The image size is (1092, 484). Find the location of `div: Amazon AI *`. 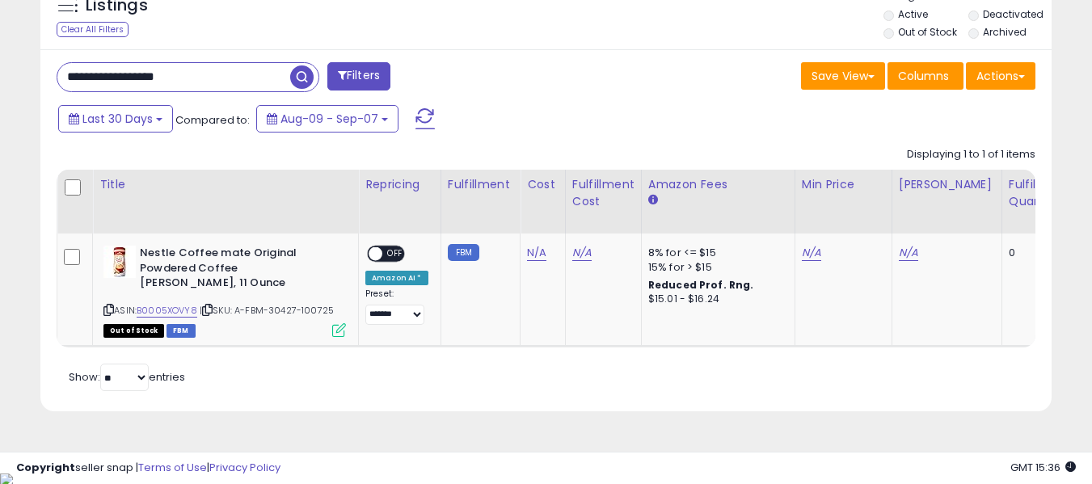

div: Amazon AI * is located at coordinates (397, 278).